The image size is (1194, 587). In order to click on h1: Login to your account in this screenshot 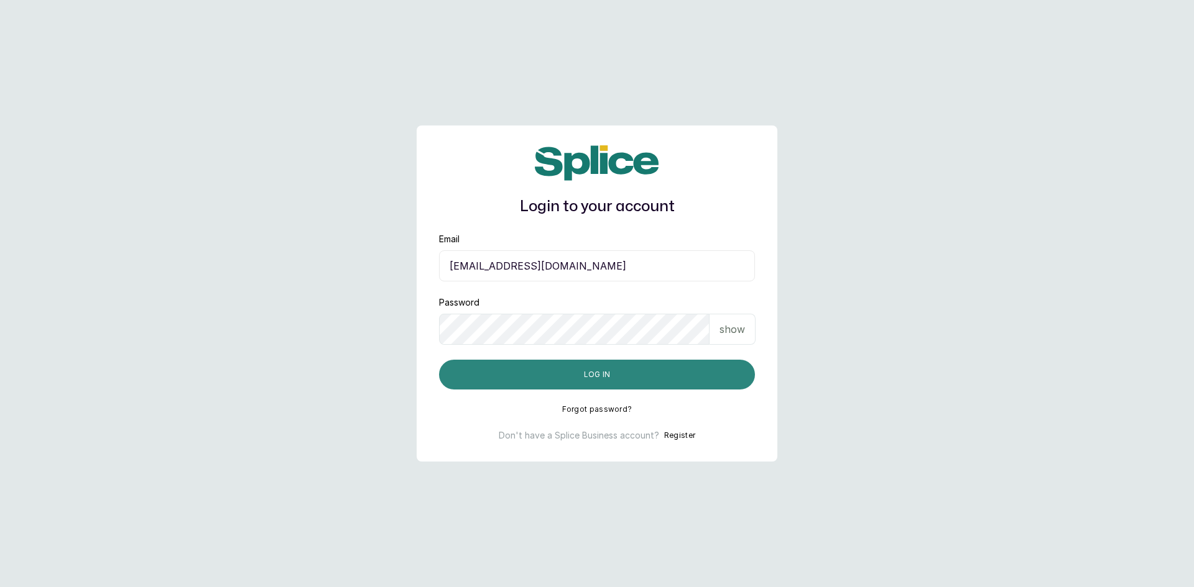, I will do `click(597, 207)`.